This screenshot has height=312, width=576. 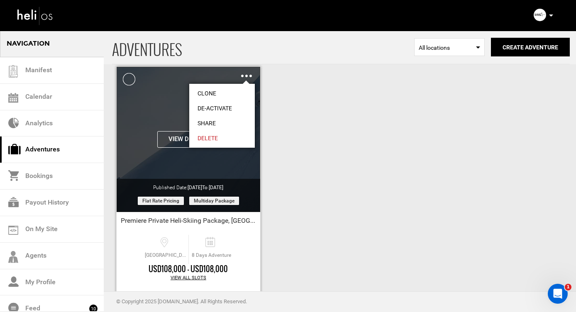 What do you see at coordinates (188, 139) in the screenshot?
I see `button: View Details` at bounding box center [188, 139].